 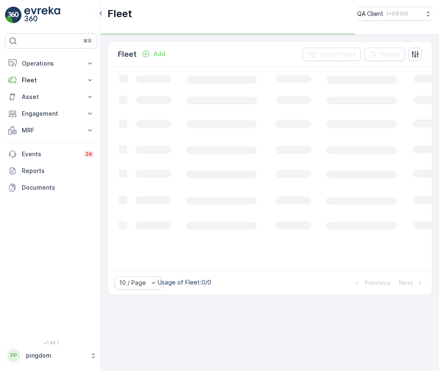 I want to click on p: Events, so click(x=50, y=154).